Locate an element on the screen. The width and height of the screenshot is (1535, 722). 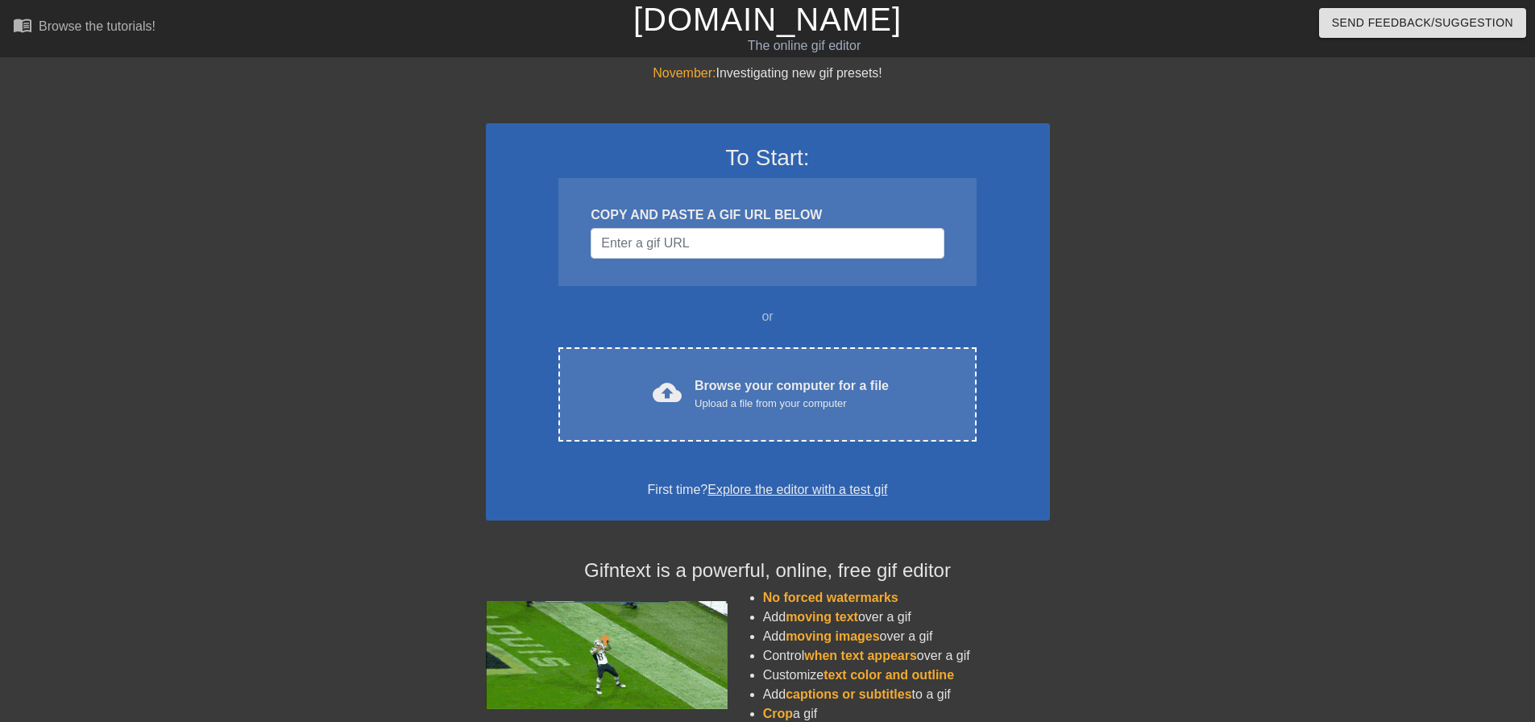
span: November: is located at coordinates (684, 73).